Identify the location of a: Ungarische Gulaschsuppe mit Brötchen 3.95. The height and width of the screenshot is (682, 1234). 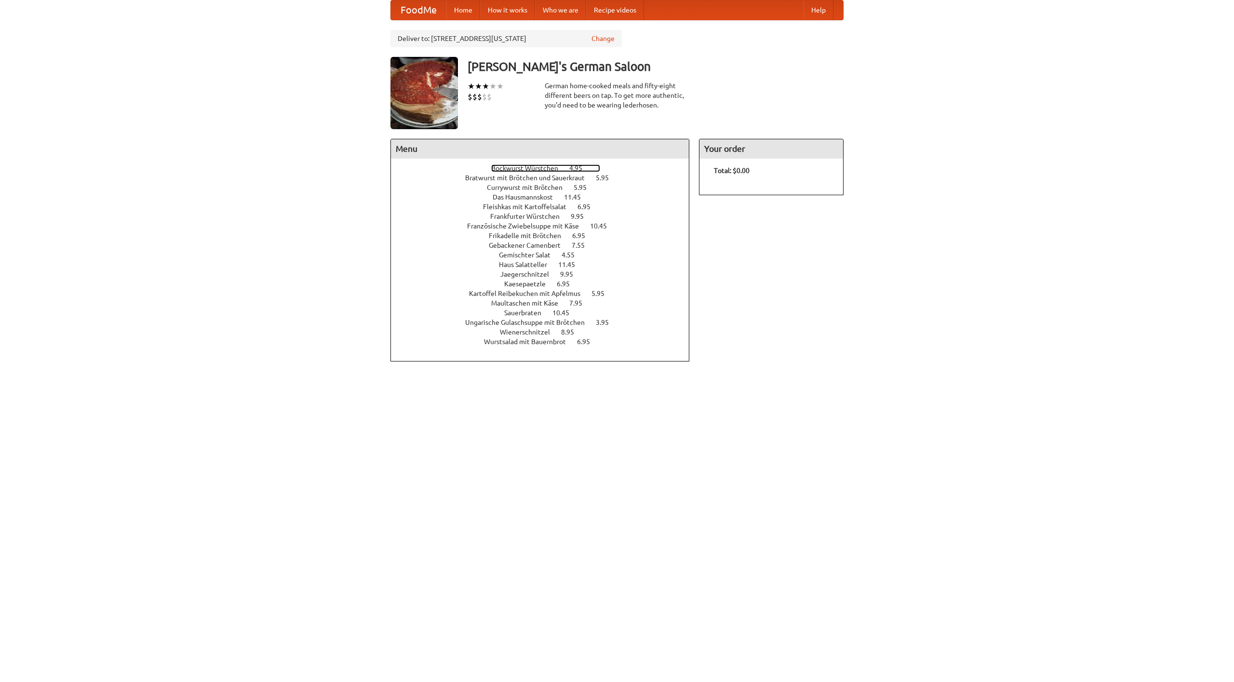
(546, 322).